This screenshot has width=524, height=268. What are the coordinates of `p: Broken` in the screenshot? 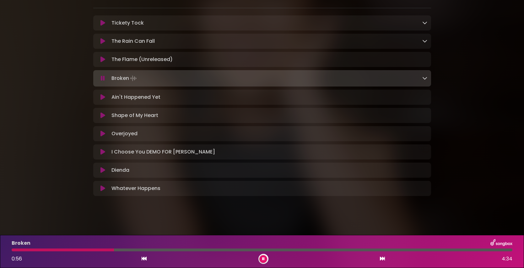 It's located at (125, 78).